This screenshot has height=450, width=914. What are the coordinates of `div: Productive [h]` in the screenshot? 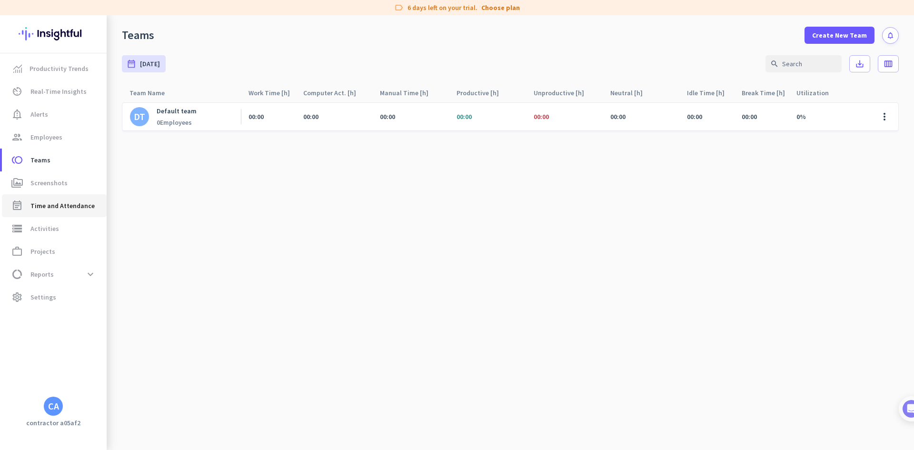 It's located at (483, 93).